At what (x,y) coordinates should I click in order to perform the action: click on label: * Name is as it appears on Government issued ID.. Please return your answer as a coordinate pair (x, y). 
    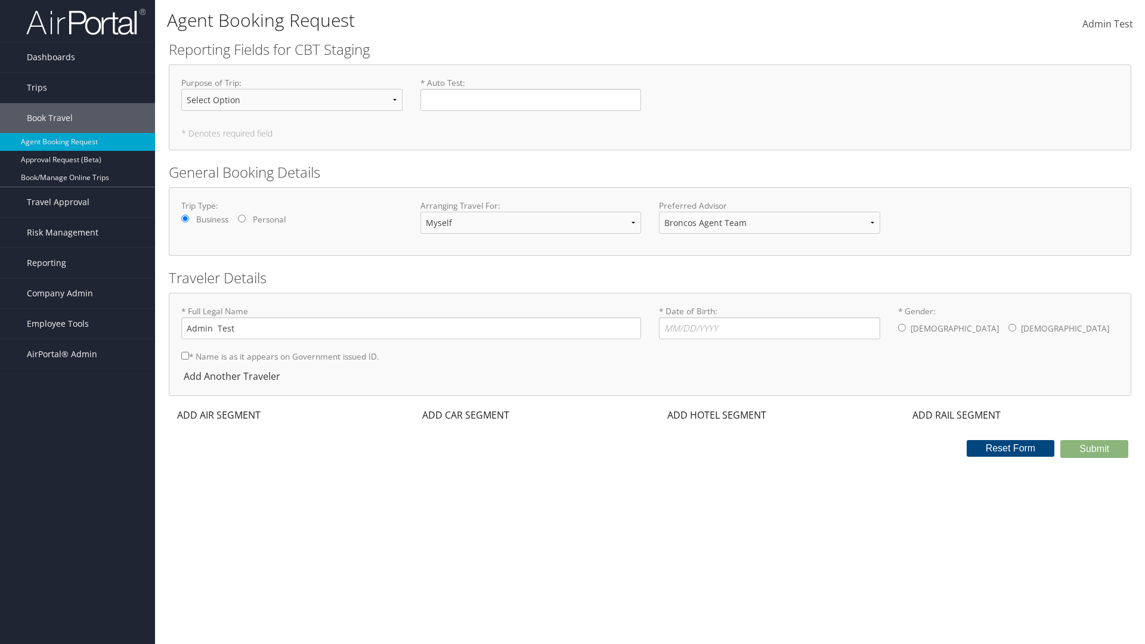
    Looking at the image, I should click on (280, 356).